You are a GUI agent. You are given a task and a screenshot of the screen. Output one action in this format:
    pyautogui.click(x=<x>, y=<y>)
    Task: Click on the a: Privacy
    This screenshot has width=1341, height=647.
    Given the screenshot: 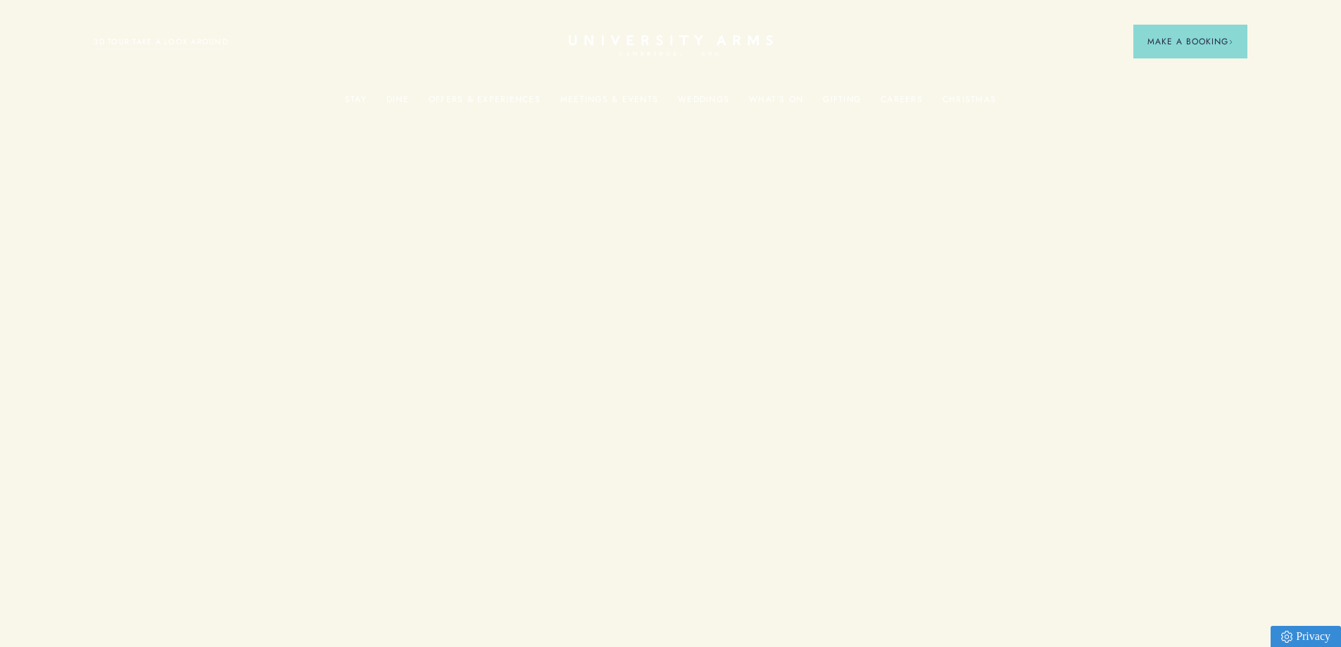 What is the action you would take?
    pyautogui.click(x=1306, y=636)
    